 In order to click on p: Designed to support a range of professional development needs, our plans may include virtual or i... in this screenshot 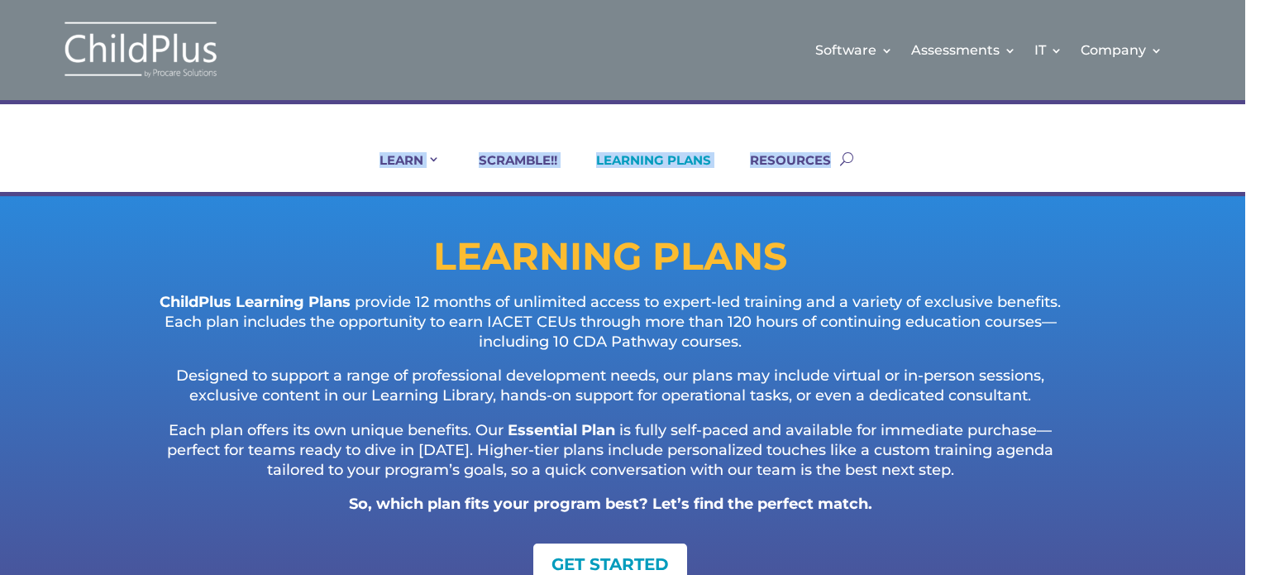, I will do `click(610, 393)`.